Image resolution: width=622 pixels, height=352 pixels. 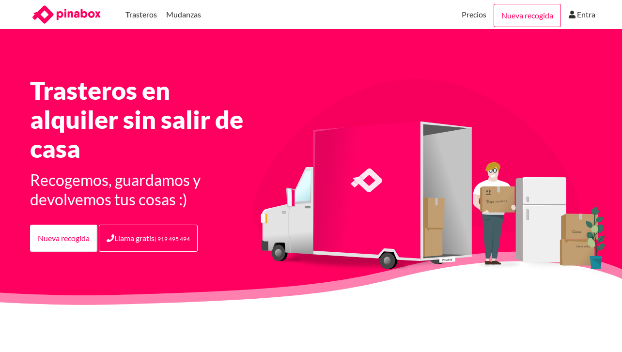 What do you see at coordinates (597, 329) in the screenshot?
I see `div: Widget de chat` at bounding box center [597, 329].